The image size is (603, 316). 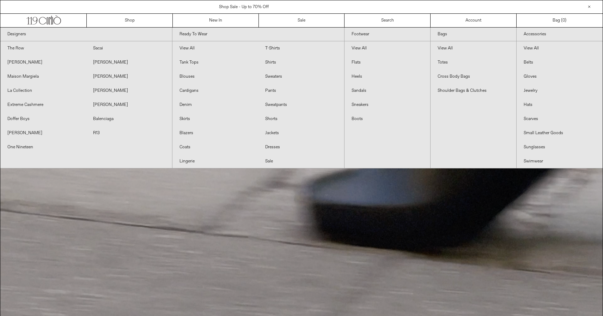 What do you see at coordinates (258, 34) in the screenshot?
I see `a: Ready To Wear` at bounding box center [258, 34].